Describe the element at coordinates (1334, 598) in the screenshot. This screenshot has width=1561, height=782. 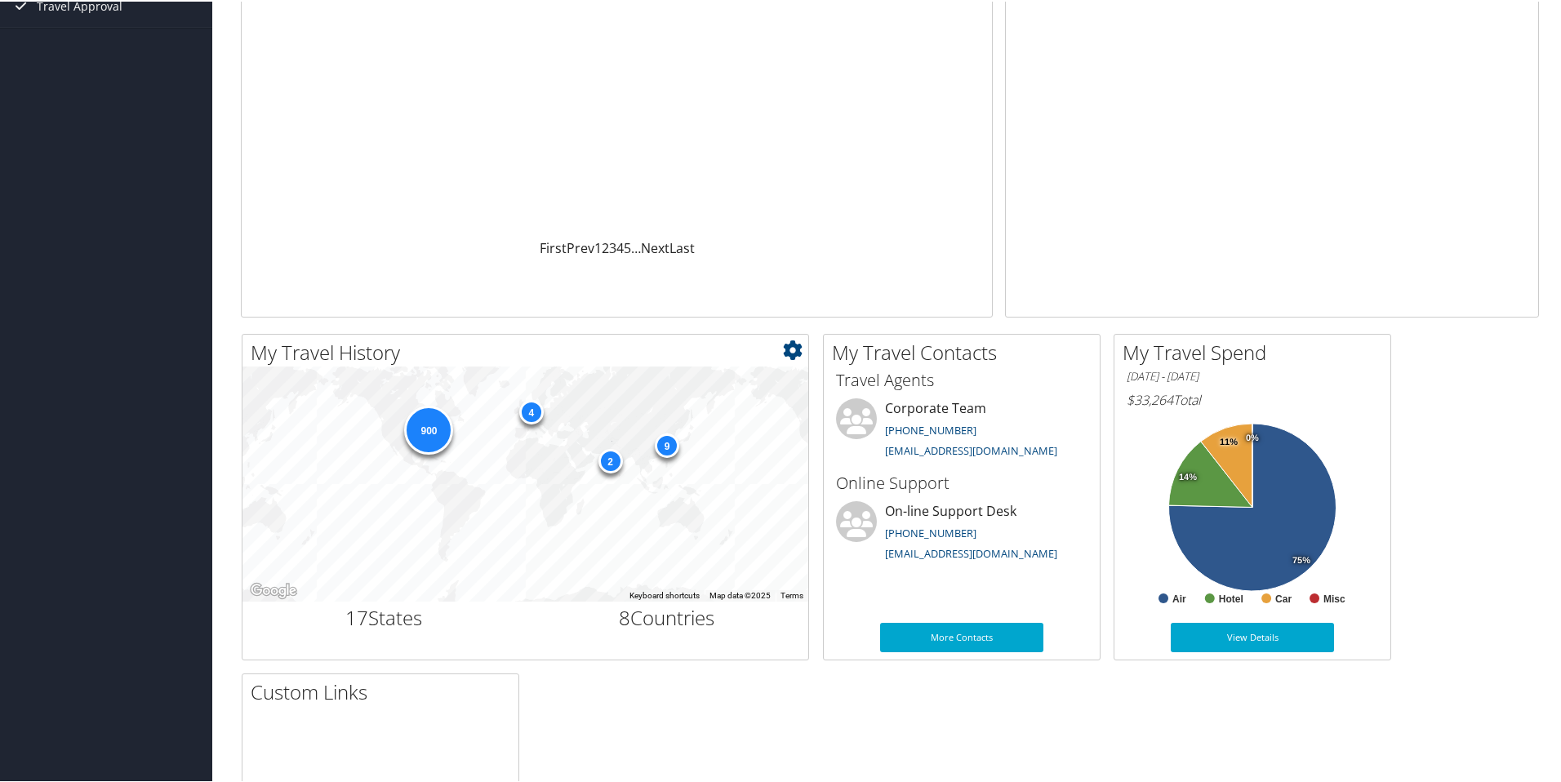
I see `text: Misc` at that location.